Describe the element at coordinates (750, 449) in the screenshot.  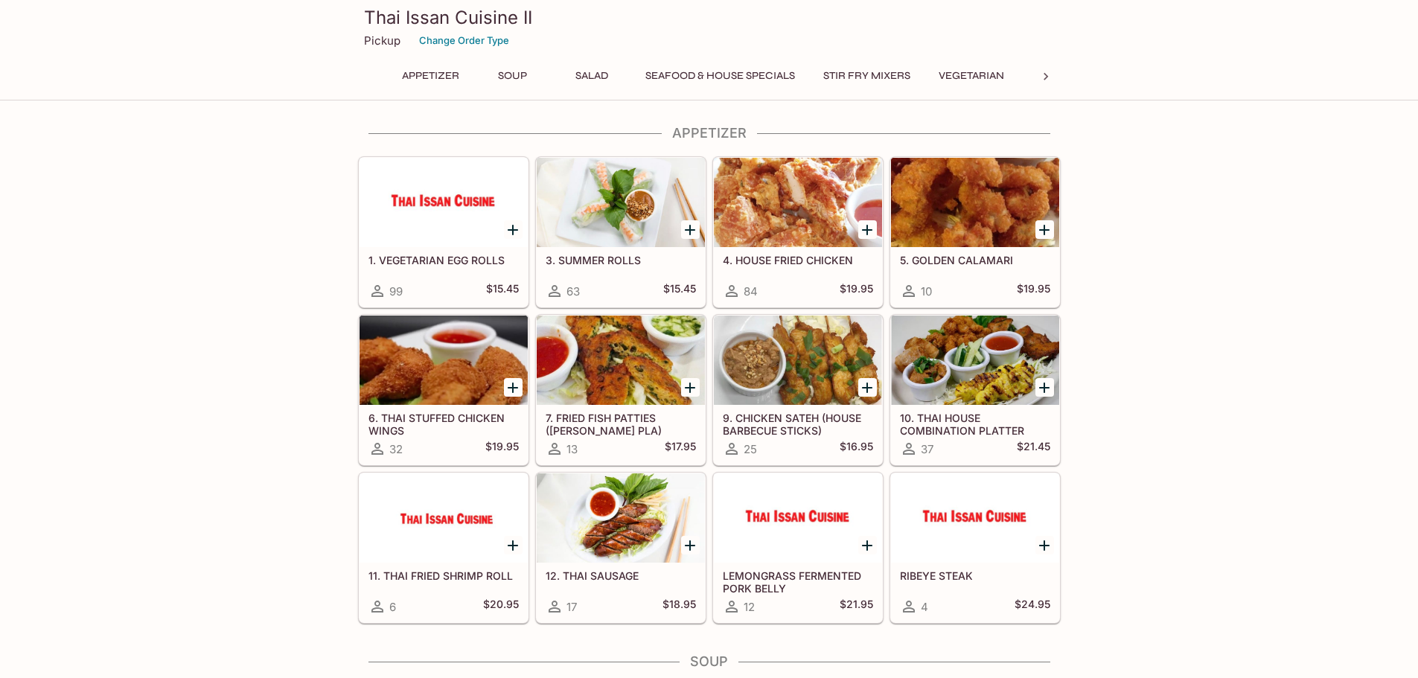
I see `span: 25` at that location.